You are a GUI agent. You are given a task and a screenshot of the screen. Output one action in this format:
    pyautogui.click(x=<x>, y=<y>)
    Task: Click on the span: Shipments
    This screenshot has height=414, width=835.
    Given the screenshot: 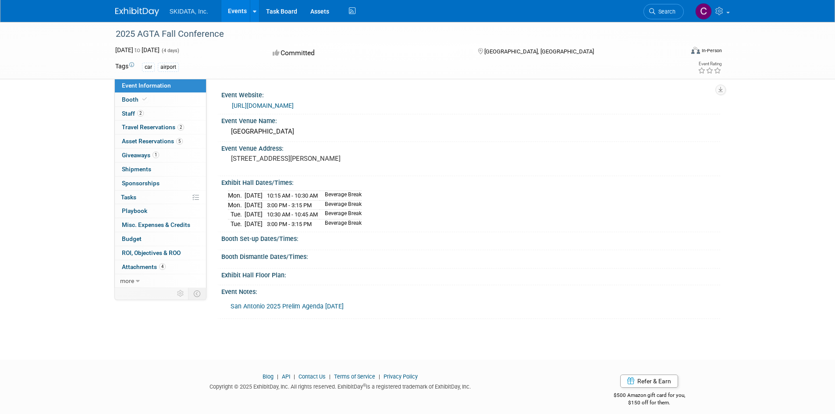 What is the action you would take?
    pyautogui.click(x=136, y=169)
    